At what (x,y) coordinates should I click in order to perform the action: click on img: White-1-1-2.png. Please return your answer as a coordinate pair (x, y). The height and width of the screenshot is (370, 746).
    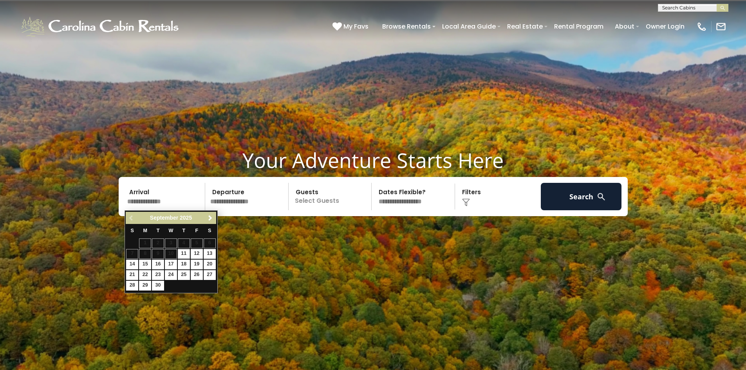
    Looking at the image, I should click on (101, 27).